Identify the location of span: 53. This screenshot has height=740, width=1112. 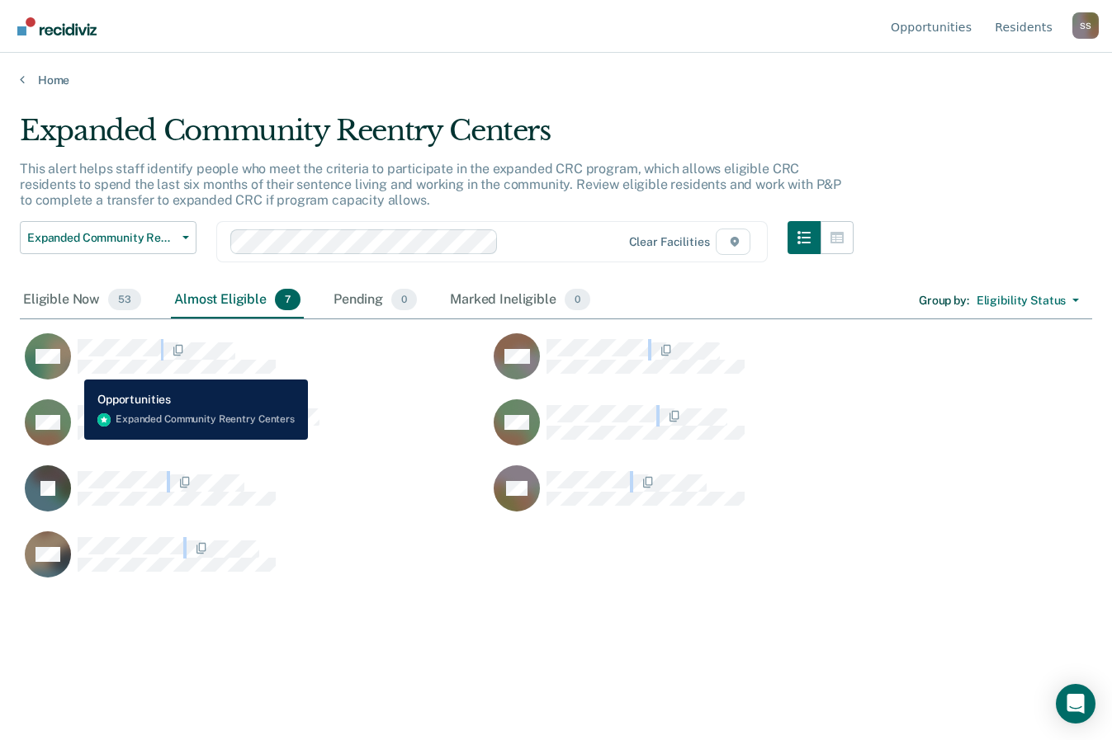
(125, 300).